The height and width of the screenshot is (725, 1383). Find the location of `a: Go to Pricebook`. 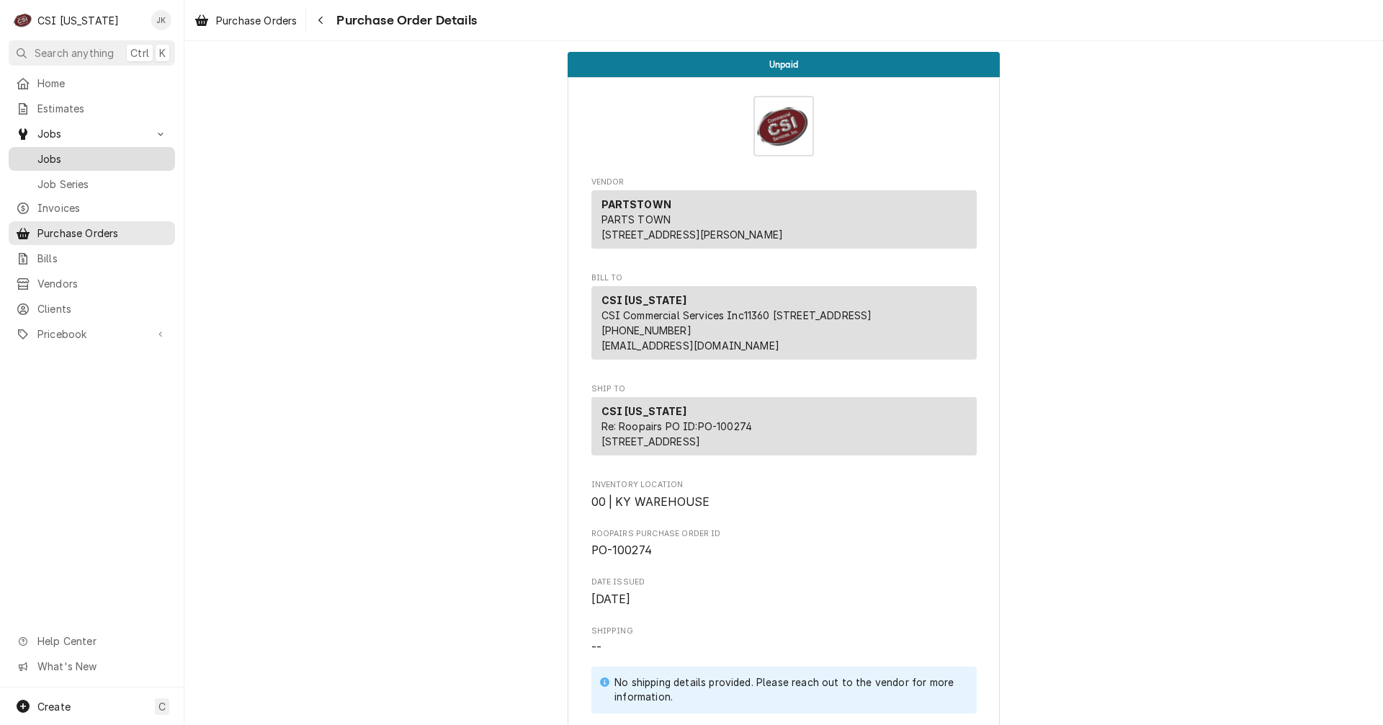

a: Go to Pricebook is located at coordinates (91, 333).